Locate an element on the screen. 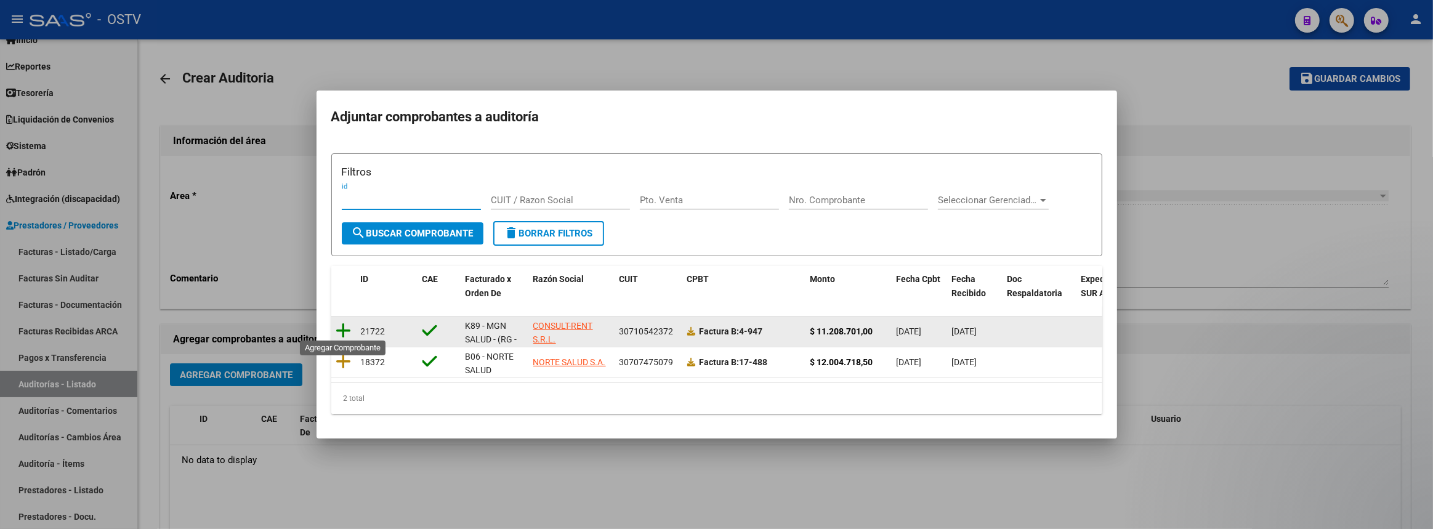  span: CUIT is located at coordinates (629, 279).